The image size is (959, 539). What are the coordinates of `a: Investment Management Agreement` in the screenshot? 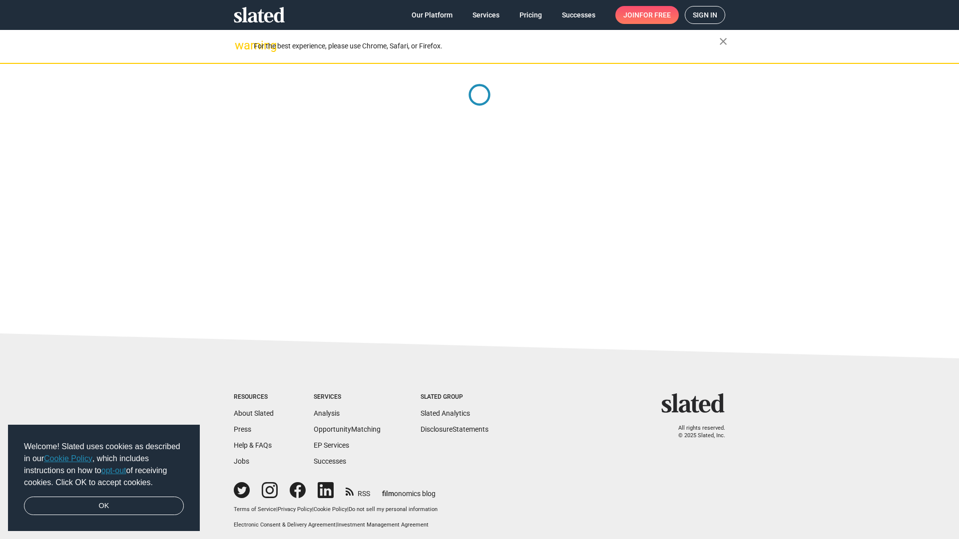 It's located at (383, 525).